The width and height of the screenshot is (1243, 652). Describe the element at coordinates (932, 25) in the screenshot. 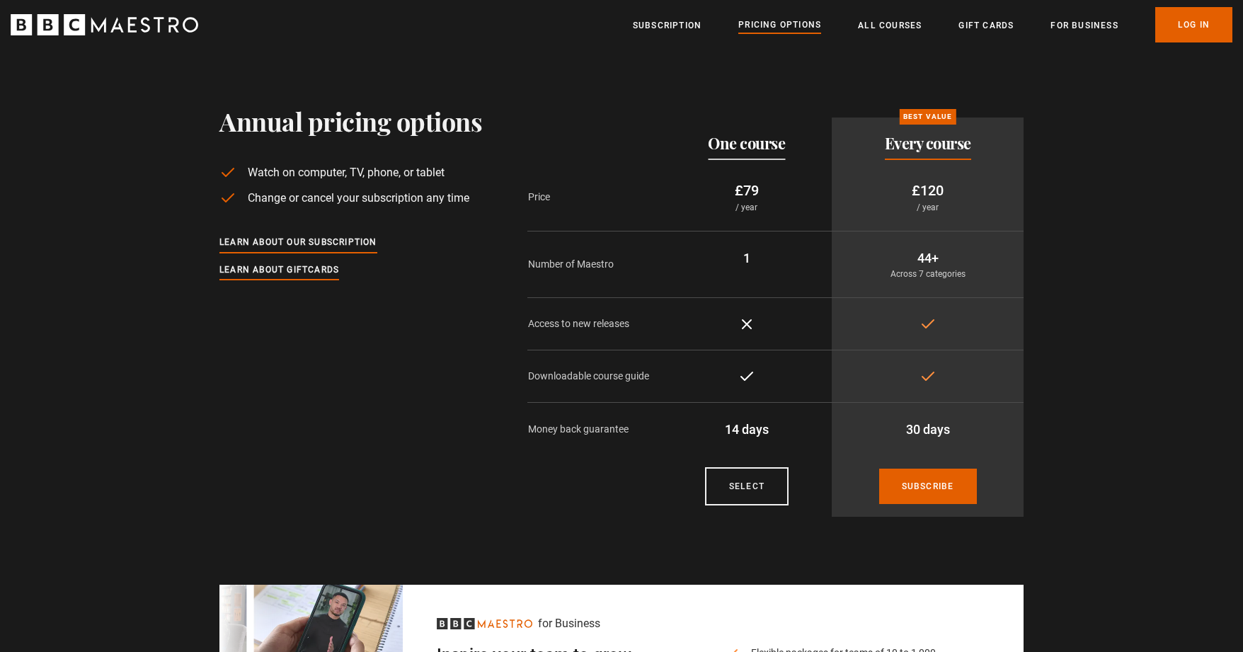

I see `nav: Primary` at that location.